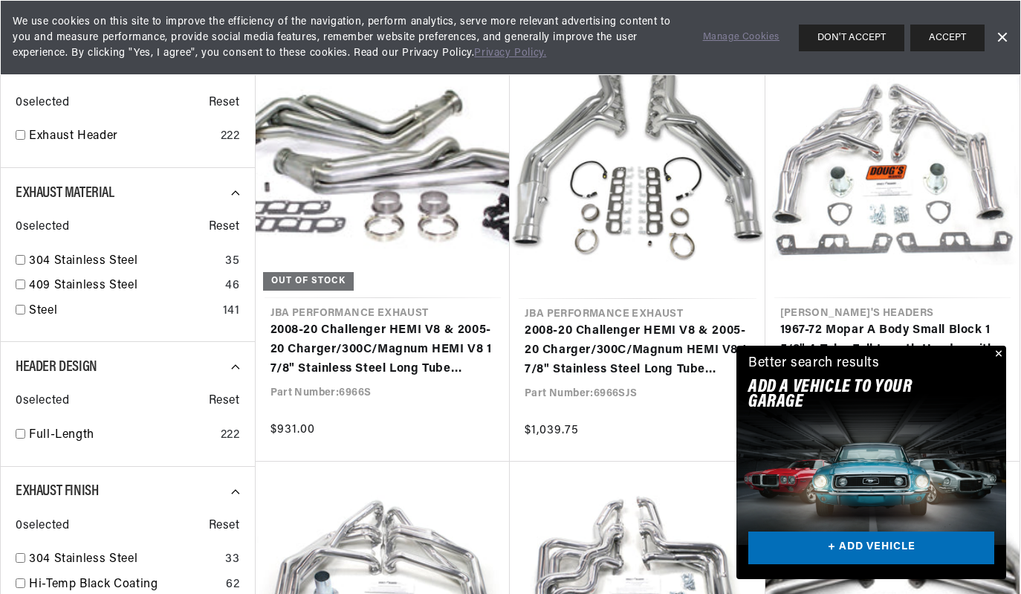 Image resolution: width=1021 pixels, height=594 pixels. Describe the element at coordinates (122, 137) in the screenshot. I see `a: Exhaust Header` at that location.